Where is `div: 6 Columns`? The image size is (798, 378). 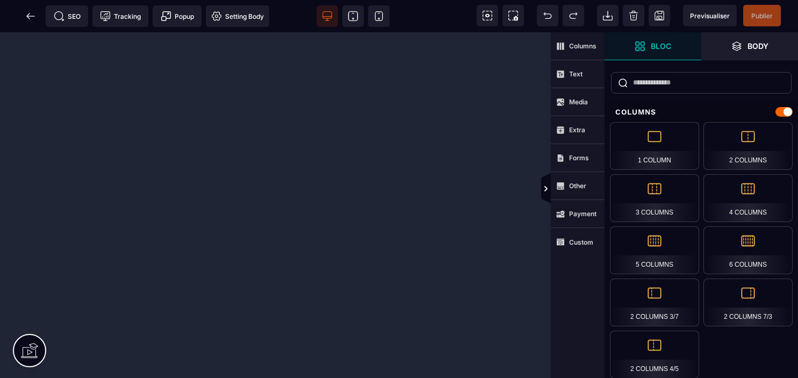 div: 6 Columns is located at coordinates (748, 250).